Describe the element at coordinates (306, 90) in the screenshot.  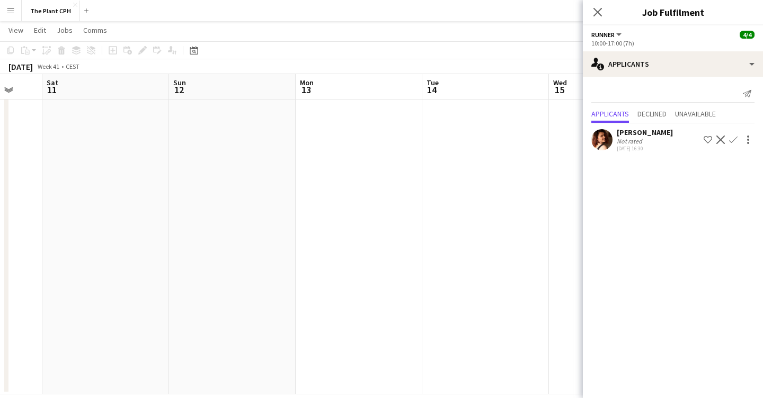
I see `span: 13` at that location.